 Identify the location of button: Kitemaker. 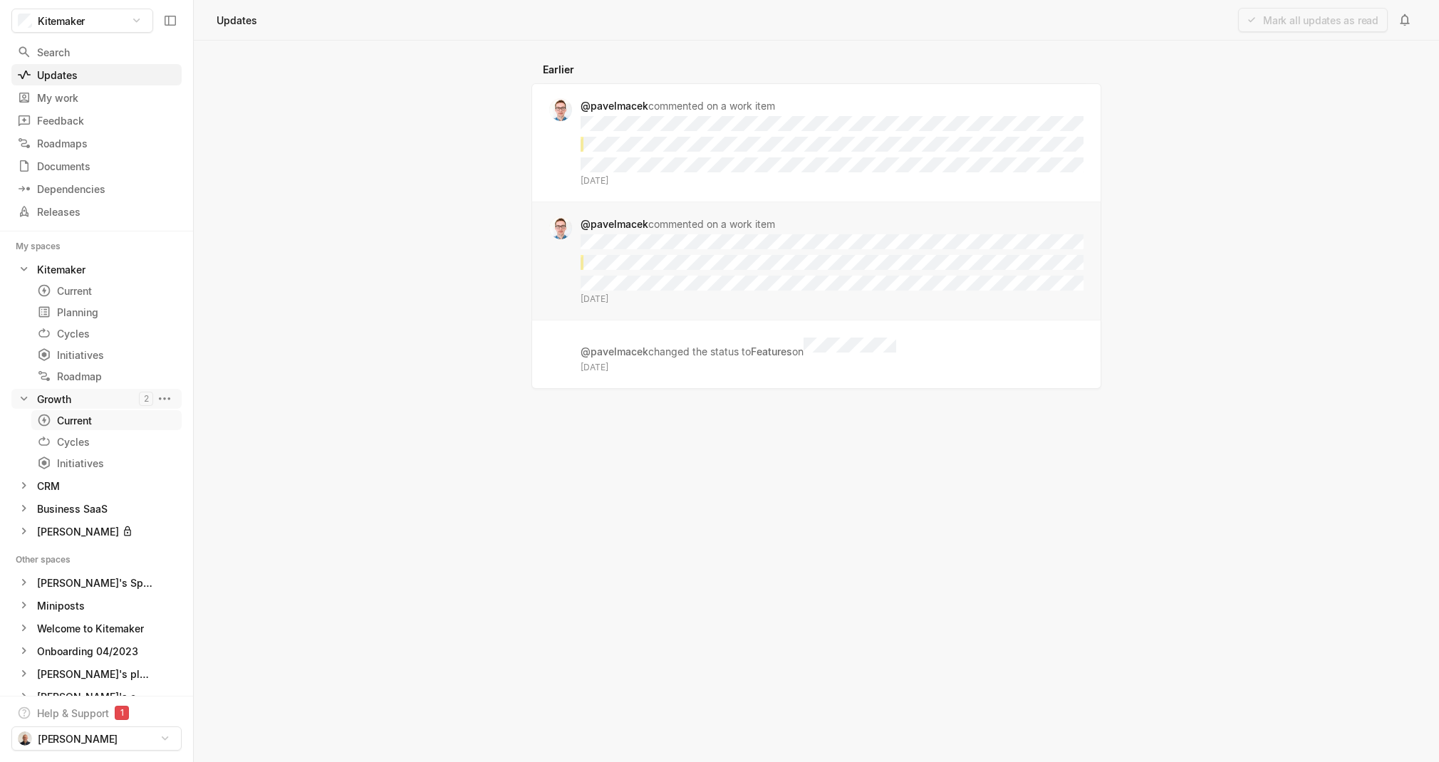
(82, 21).